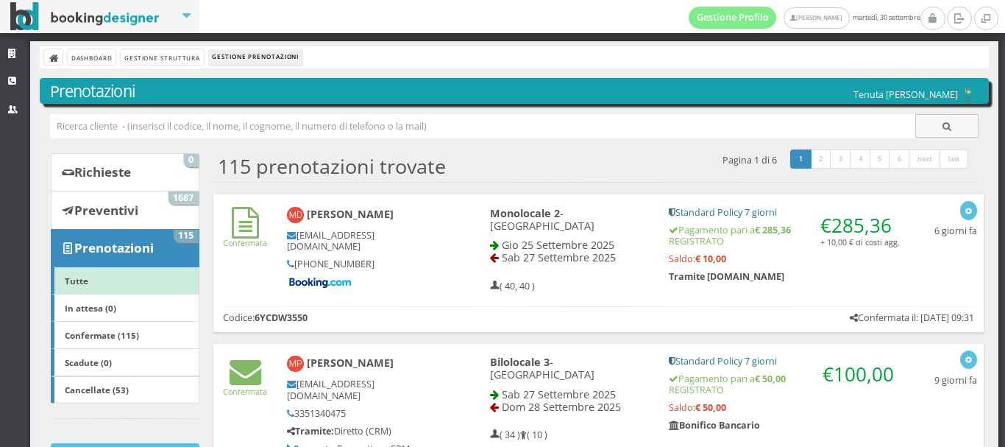 The width and height of the screenshot is (1005, 447). Describe the element at coordinates (124, 335) in the screenshot. I see `a: Confermate (115)` at that location.